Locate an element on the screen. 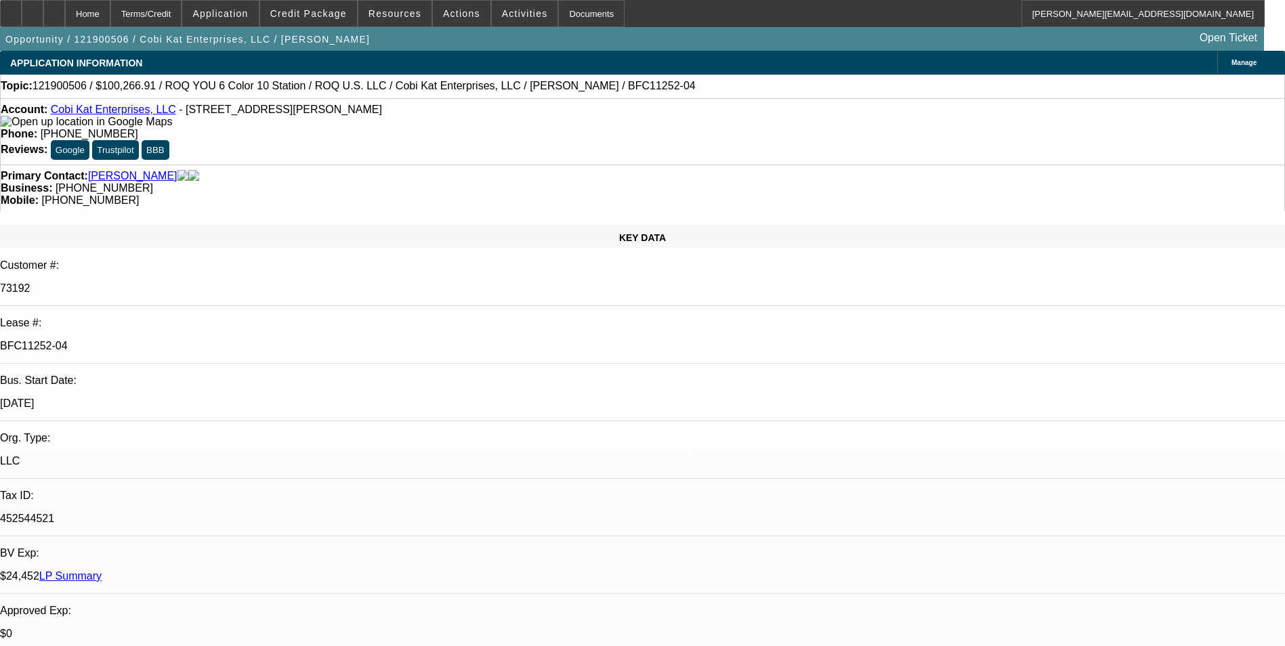 The width and height of the screenshot is (1285, 646). span: KEY DATA is located at coordinates (642, 238).